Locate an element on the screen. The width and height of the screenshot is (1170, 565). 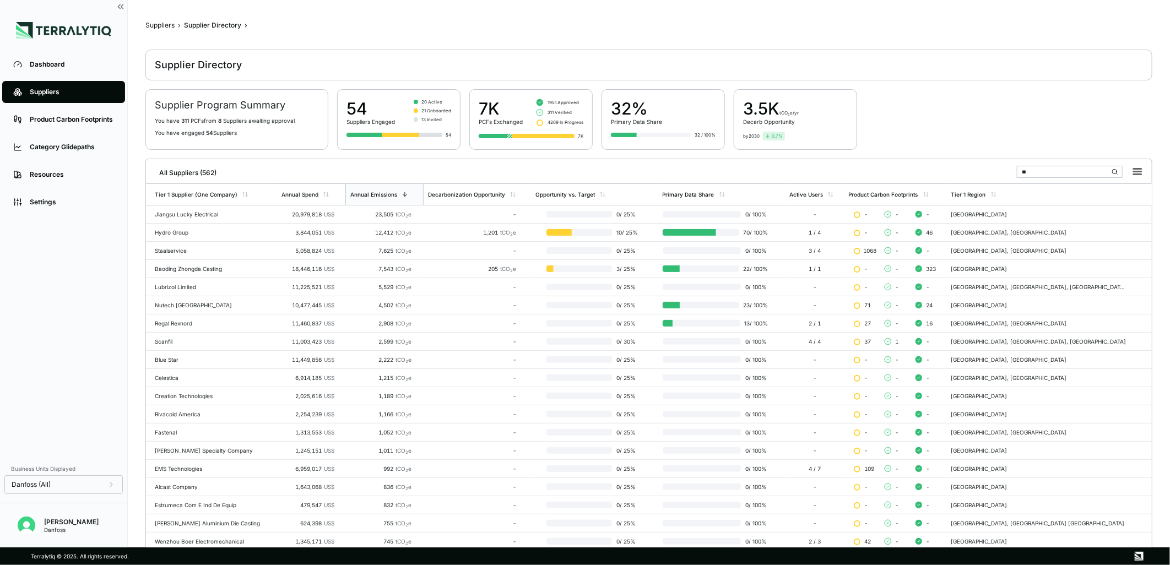
div: Primary Data Share is located at coordinates (636, 122).